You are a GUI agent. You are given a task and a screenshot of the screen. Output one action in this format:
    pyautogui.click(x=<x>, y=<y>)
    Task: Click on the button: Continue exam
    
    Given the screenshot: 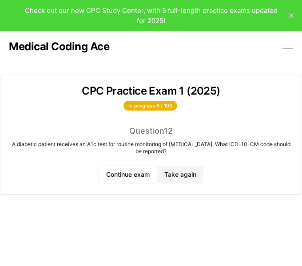 What is the action you would take?
    pyautogui.click(x=128, y=175)
    